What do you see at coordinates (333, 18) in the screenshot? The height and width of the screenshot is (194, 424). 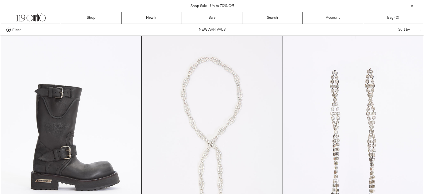 I see `a: Account` at bounding box center [333, 18].